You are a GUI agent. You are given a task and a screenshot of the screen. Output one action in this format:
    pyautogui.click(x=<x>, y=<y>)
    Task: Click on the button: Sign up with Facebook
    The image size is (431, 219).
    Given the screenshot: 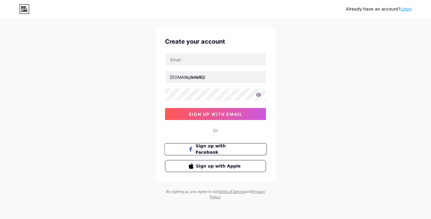 What is the action you would take?
    pyautogui.click(x=215, y=149)
    